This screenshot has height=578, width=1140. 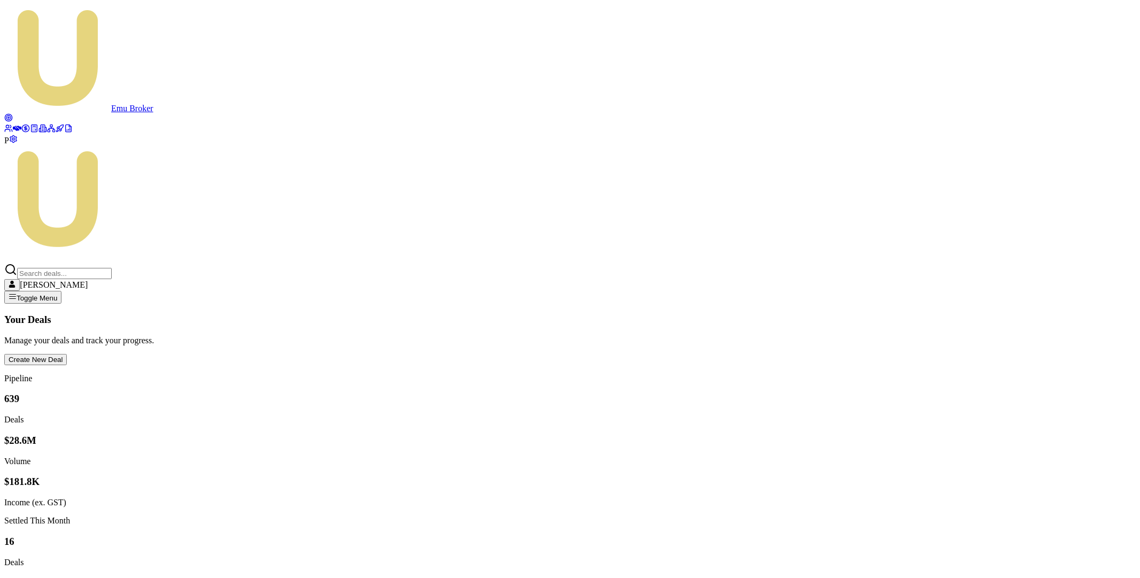 What do you see at coordinates (35, 359) in the screenshot?
I see `button: Create New Deal` at bounding box center [35, 359].